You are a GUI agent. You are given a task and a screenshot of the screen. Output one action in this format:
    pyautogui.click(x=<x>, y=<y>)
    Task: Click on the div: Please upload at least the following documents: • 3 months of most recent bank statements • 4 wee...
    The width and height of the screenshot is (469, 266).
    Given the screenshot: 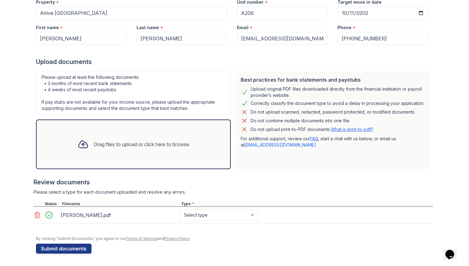 What is the action you would take?
    pyautogui.click(x=133, y=93)
    